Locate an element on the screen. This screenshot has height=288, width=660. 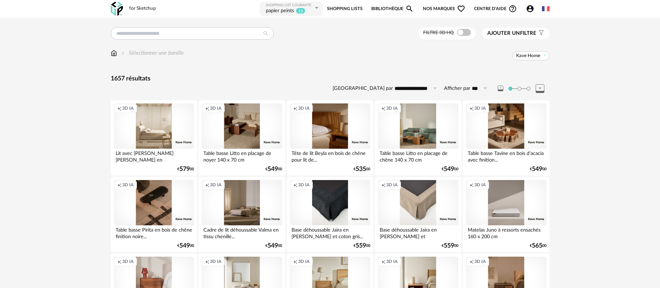
span: 579 is located at coordinates (185, 169).